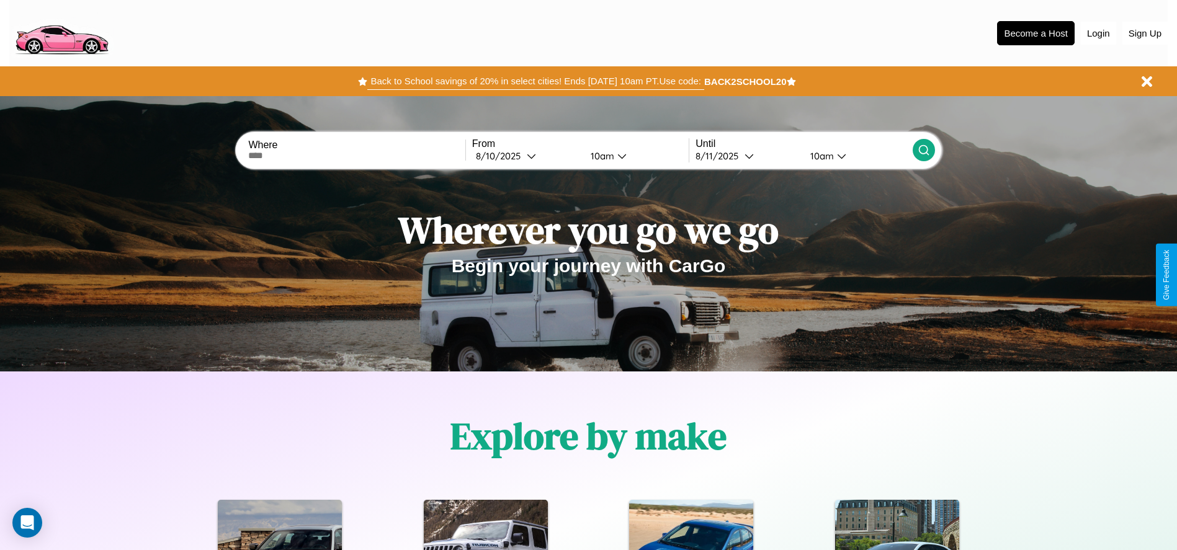 This screenshot has height=550, width=1177. What do you see at coordinates (803, 144) in the screenshot?
I see `label: Until` at bounding box center [803, 144].